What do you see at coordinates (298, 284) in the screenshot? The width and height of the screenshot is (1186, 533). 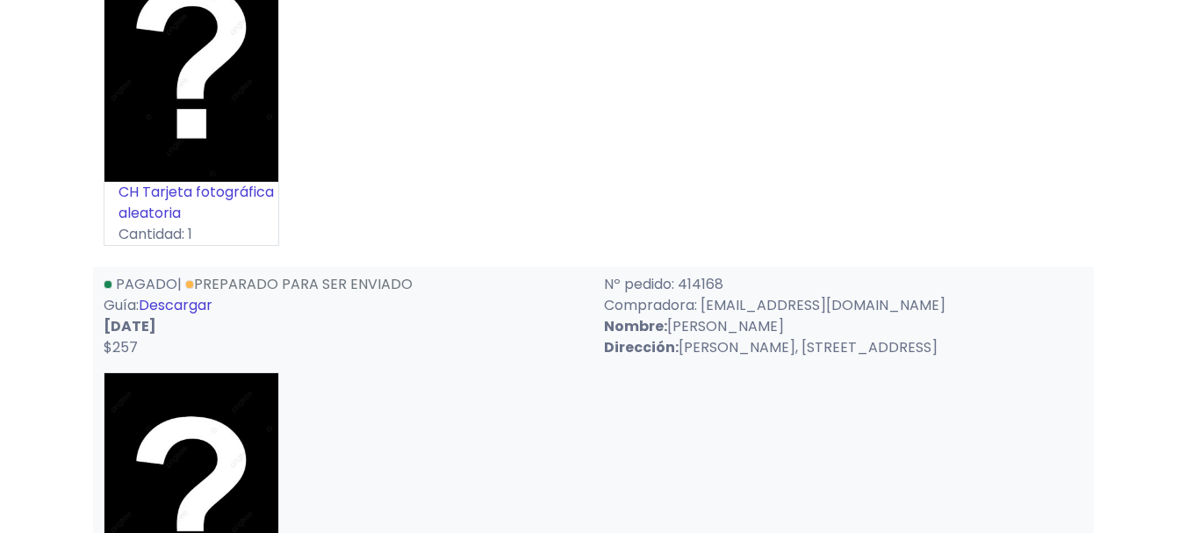 I see `a: Preparado para ser enviado` at bounding box center [298, 284].